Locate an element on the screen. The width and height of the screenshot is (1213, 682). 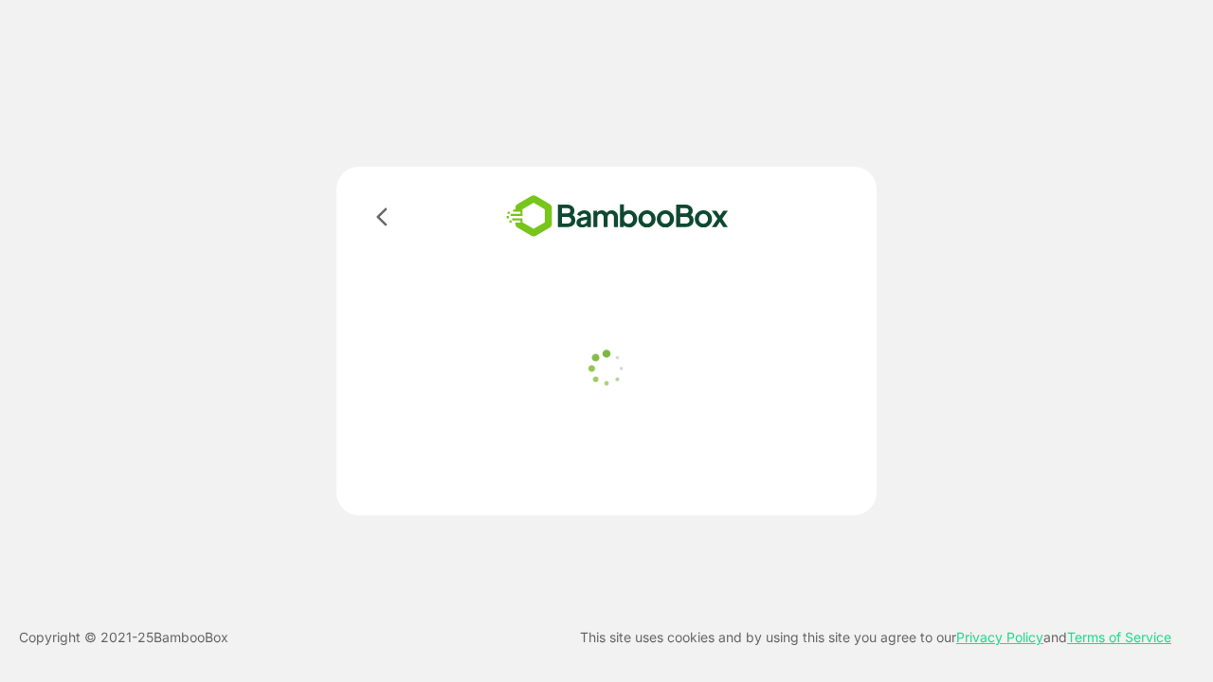
img: bamboobox is located at coordinates (617, 216).